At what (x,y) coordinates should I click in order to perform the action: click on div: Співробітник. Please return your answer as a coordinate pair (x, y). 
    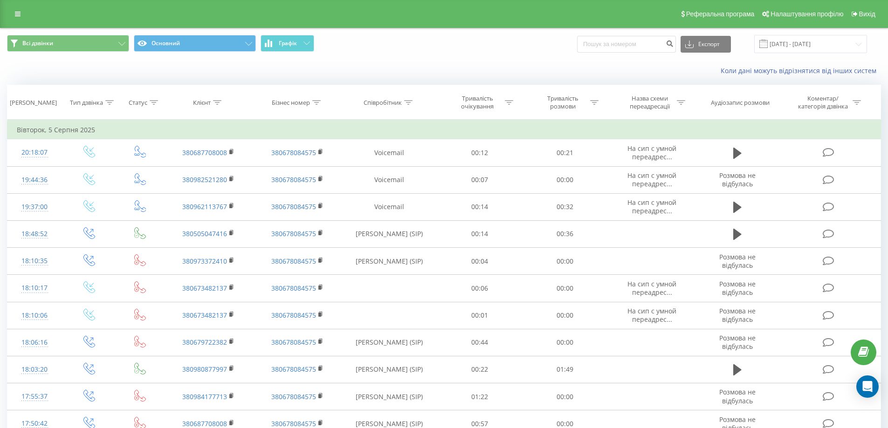
    Looking at the image, I should click on (383, 102).